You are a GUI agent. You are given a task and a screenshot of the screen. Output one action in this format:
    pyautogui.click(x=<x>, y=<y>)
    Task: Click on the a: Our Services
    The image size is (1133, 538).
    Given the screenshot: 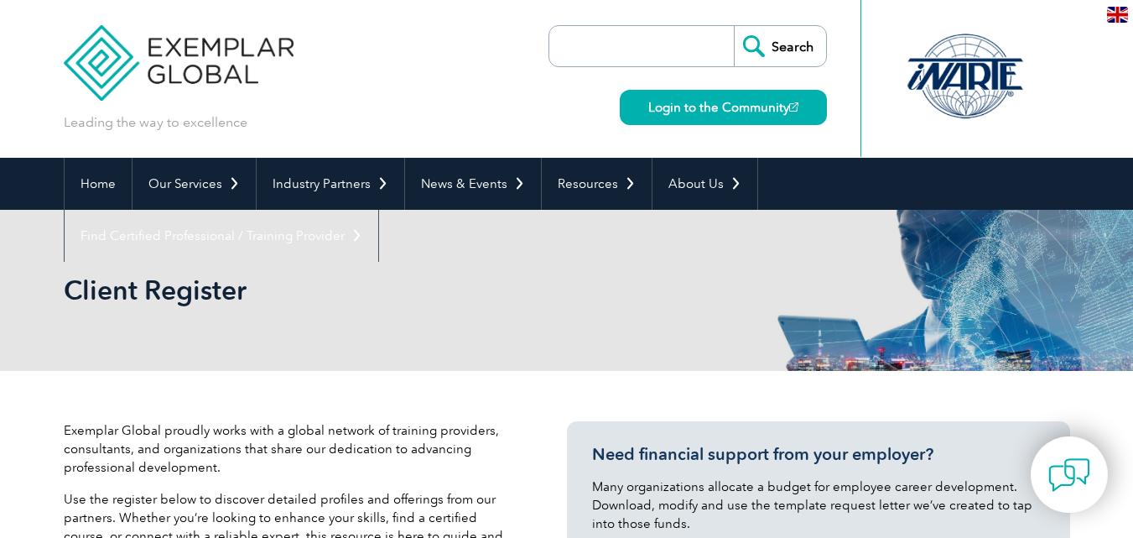 What is the action you would take?
    pyautogui.click(x=194, y=184)
    